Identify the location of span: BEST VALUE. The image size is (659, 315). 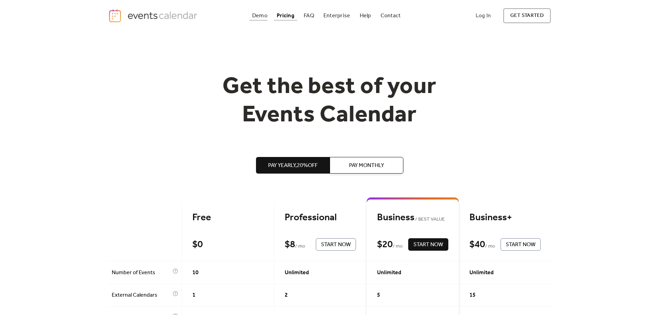
(429, 220).